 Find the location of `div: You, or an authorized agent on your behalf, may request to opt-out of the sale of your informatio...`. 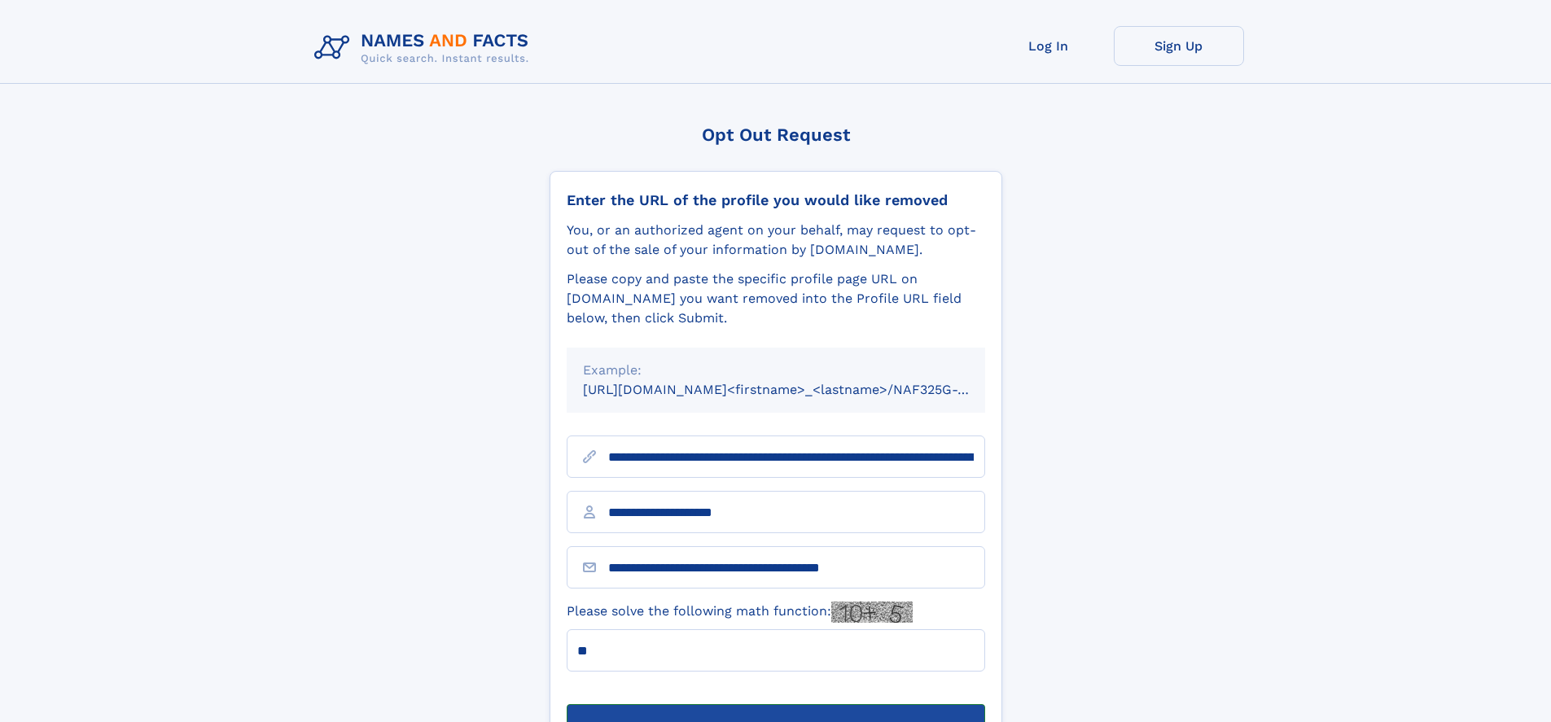

div: You, or an authorized agent on your behalf, may request to opt-out of the sale of your informatio... is located at coordinates (776, 240).